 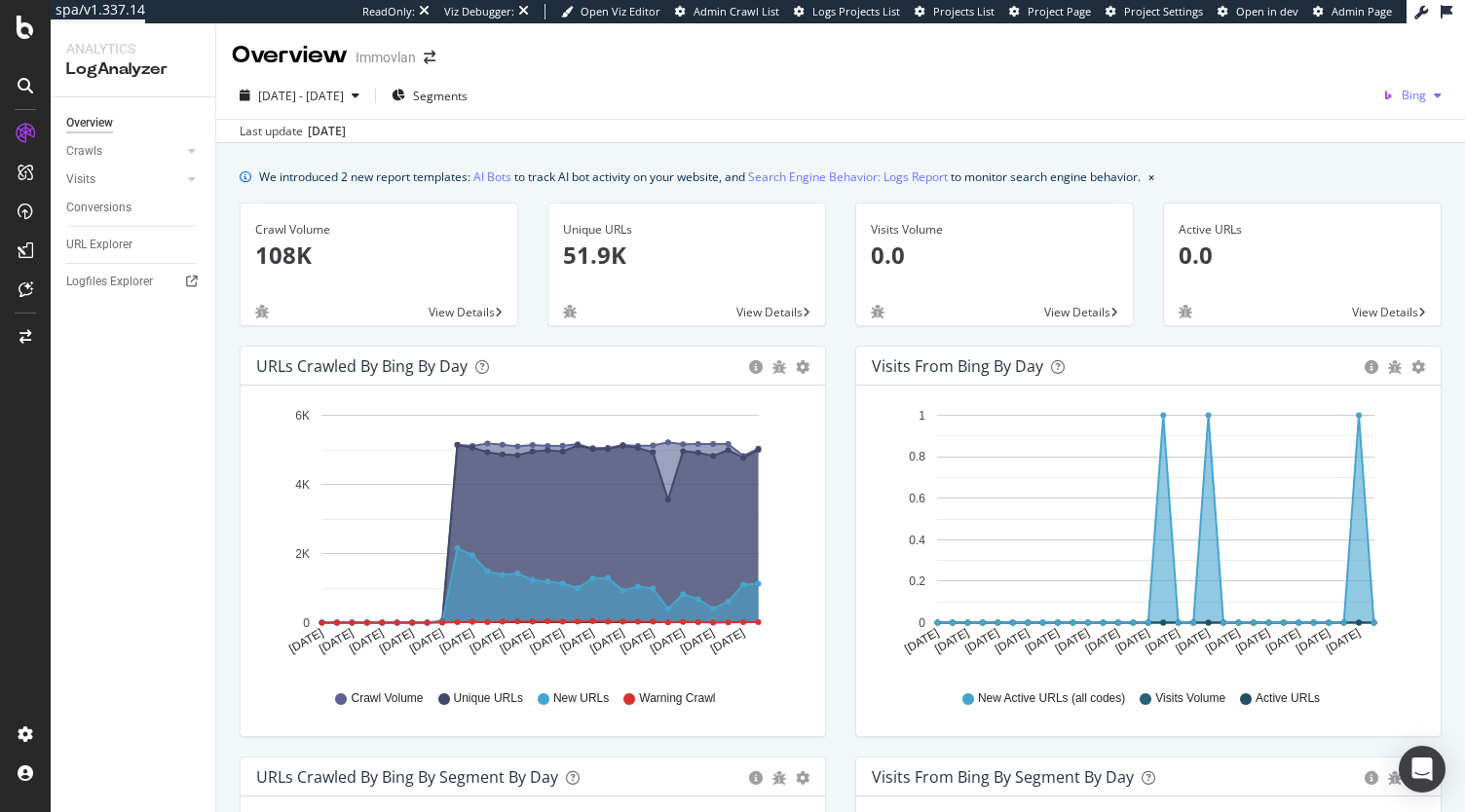 I want to click on div: URL Explorer, so click(x=100, y=244).